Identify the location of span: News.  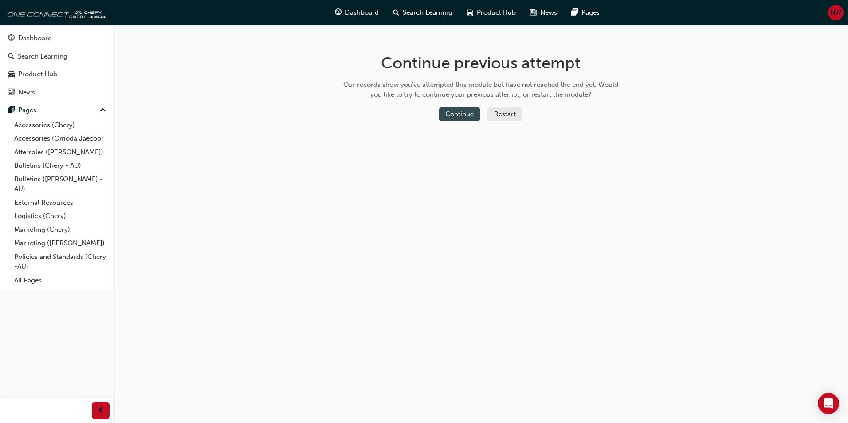
(549, 12).